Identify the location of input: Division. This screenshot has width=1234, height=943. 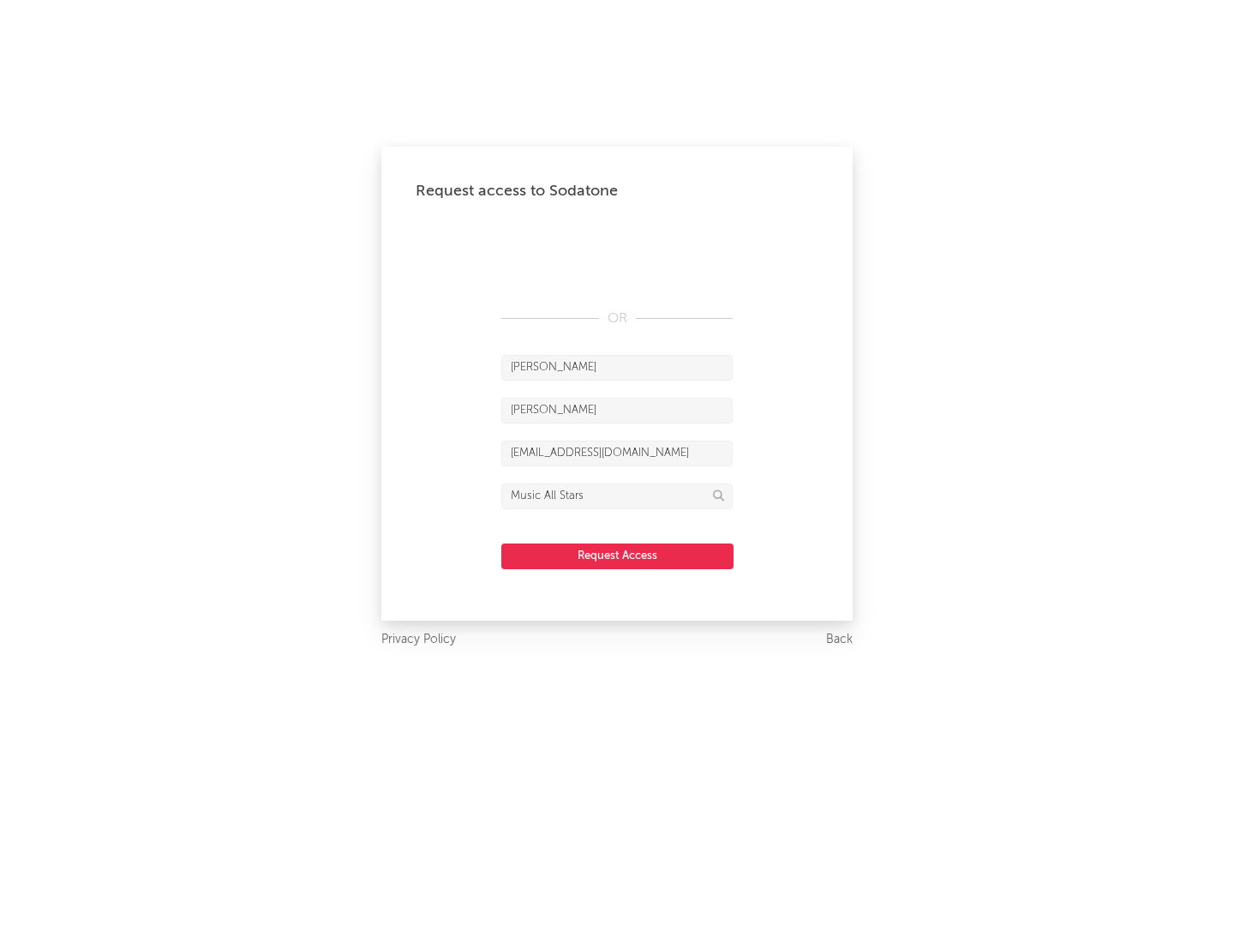
(617, 496).